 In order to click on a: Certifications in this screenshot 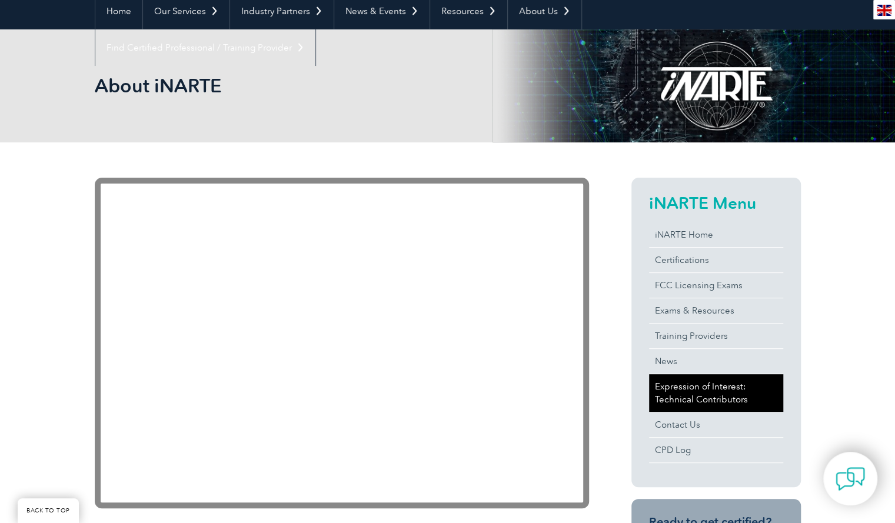, I will do `click(716, 260)`.